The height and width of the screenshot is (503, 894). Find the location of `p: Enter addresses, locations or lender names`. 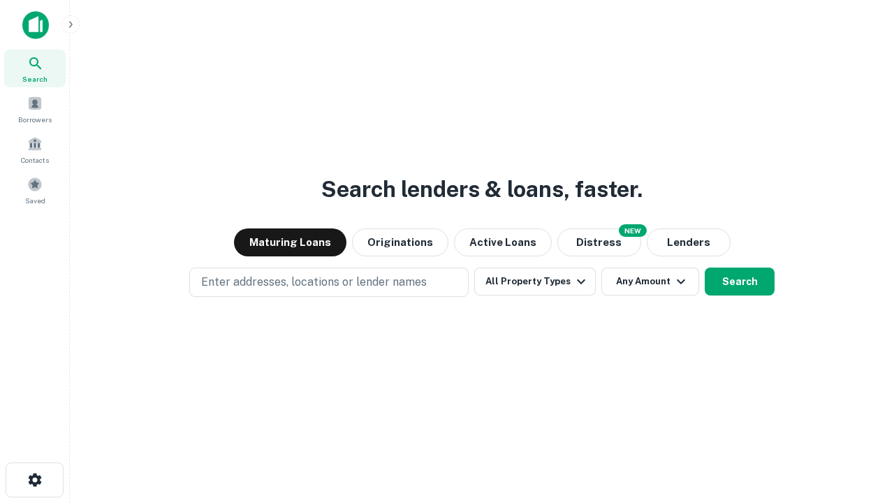

p: Enter addresses, locations or lender names is located at coordinates (314, 282).